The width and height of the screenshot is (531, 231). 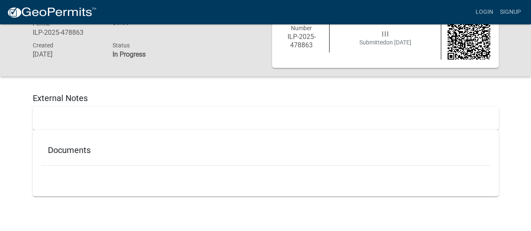 What do you see at coordinates (485, 12) in the screenshot?
I see `a: Login` at bounding box center [485, 12].